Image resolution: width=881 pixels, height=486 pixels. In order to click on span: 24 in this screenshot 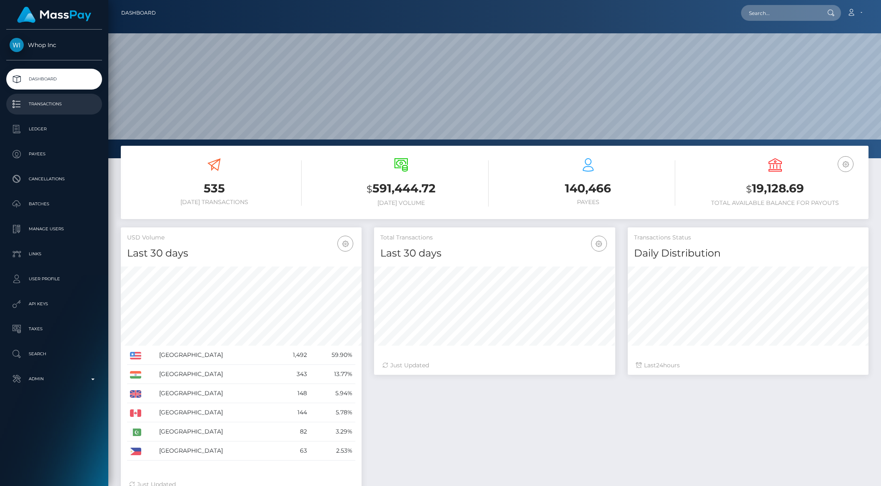, I will do `click(659, 365)`.